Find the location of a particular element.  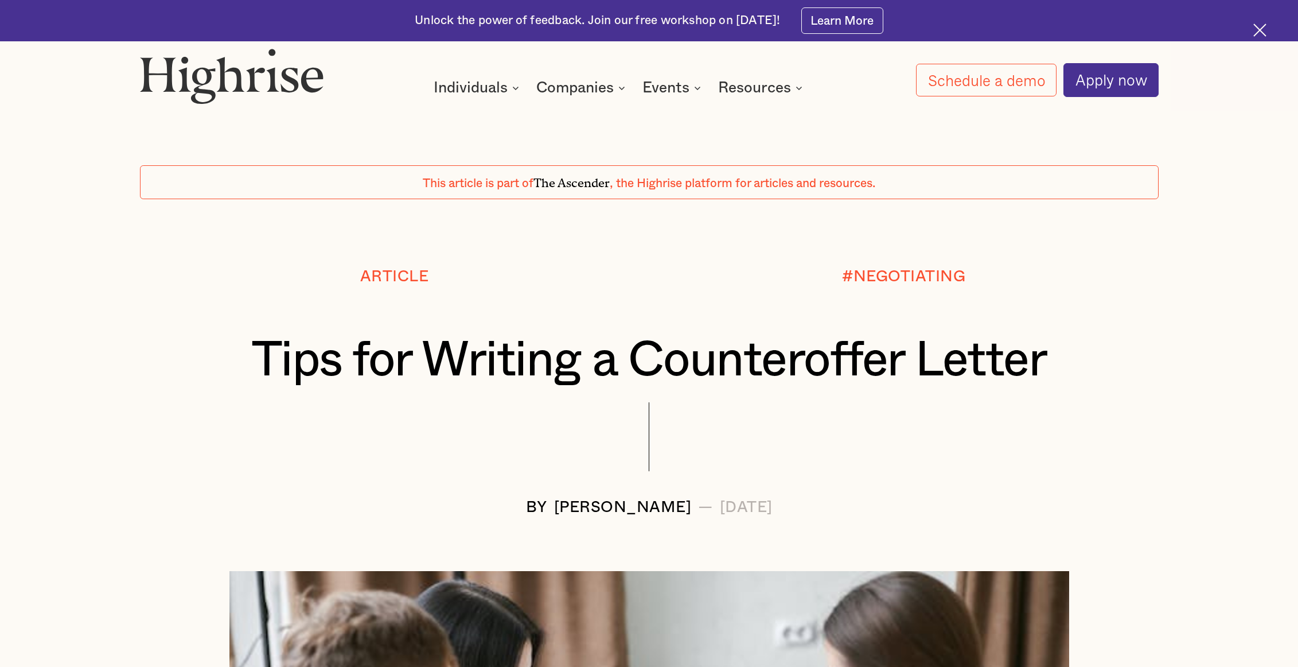

div: BY is located at coordinates (536, 507).